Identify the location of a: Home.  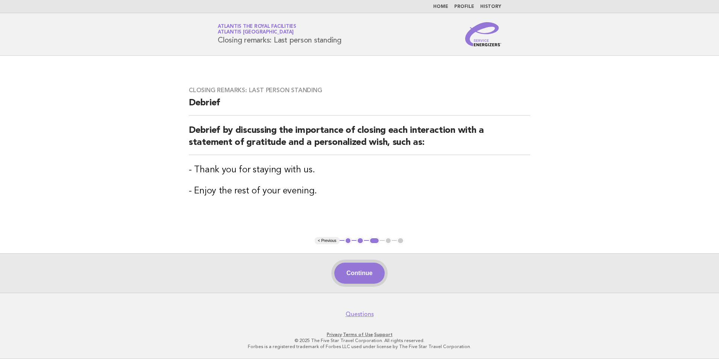
(441, 7).